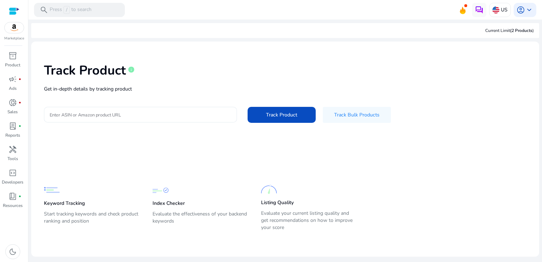 The image size is (542, 262). Describe the element at coordinates (14, 28) in the screenshot. I see `img: amazon.svg` at that location.